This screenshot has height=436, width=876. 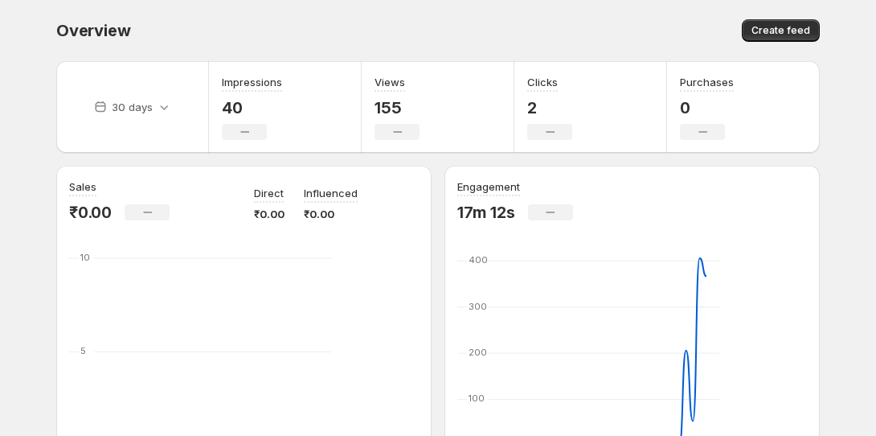 I want to click on text: 200, so click(x=478, y=352).